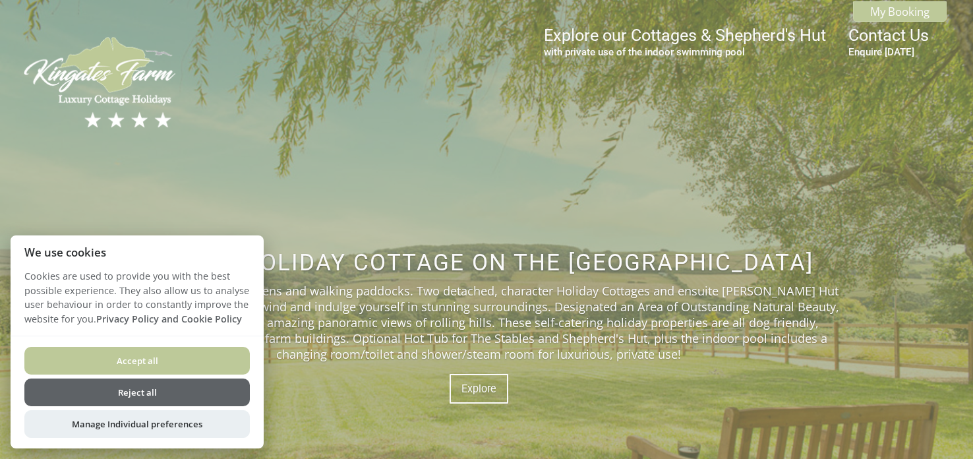  What do you see at coordinates (478, 388) in the screenshot?
I see `a: Explore` at bounding box center [478, 388].